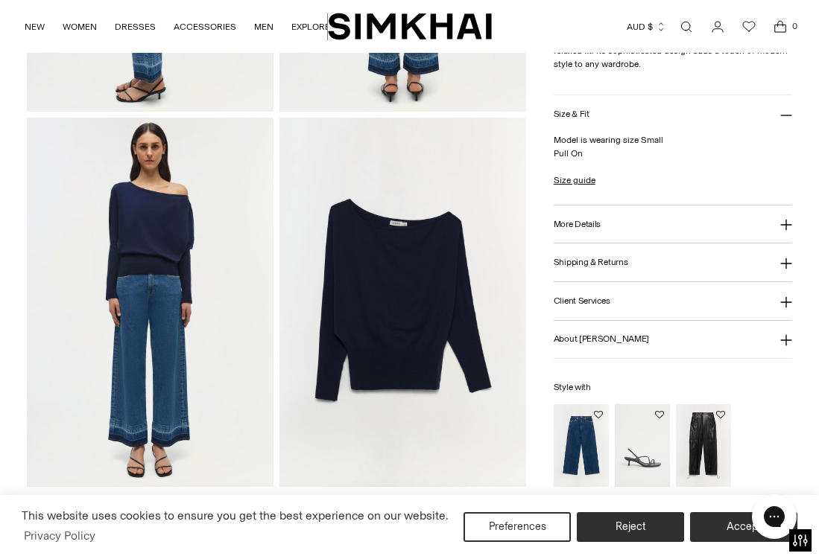  What do you see at coordinates (686, 27) in the screenshot?
I see `a: Open search modal` at bounding box center [686, 27].